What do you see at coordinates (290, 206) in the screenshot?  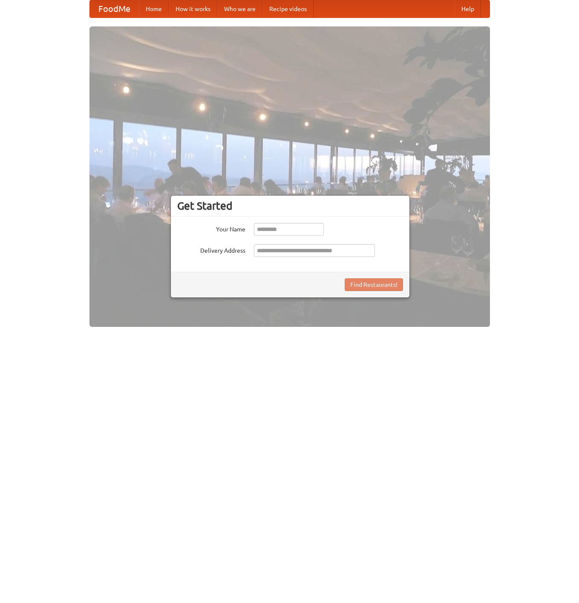 I see `h3: Get Started` at bounding box center [290, 206].